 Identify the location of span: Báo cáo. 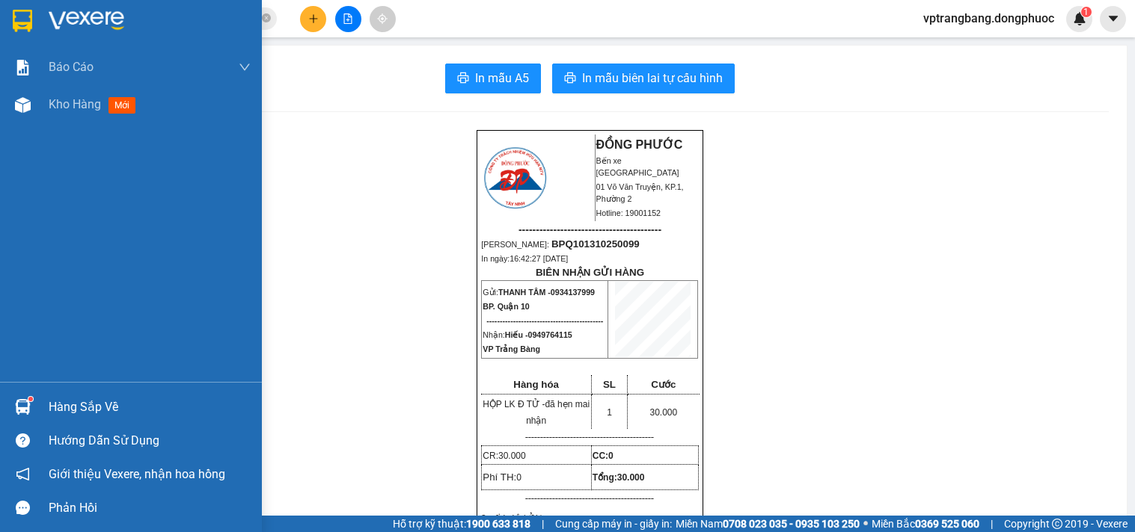
(71, 67).